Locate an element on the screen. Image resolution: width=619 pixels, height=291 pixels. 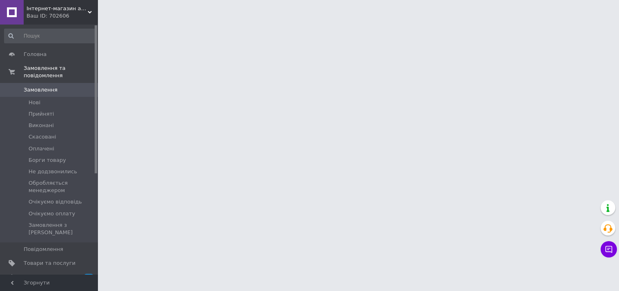
span: Обробляється менеджером is located at coordinates (62, 187).